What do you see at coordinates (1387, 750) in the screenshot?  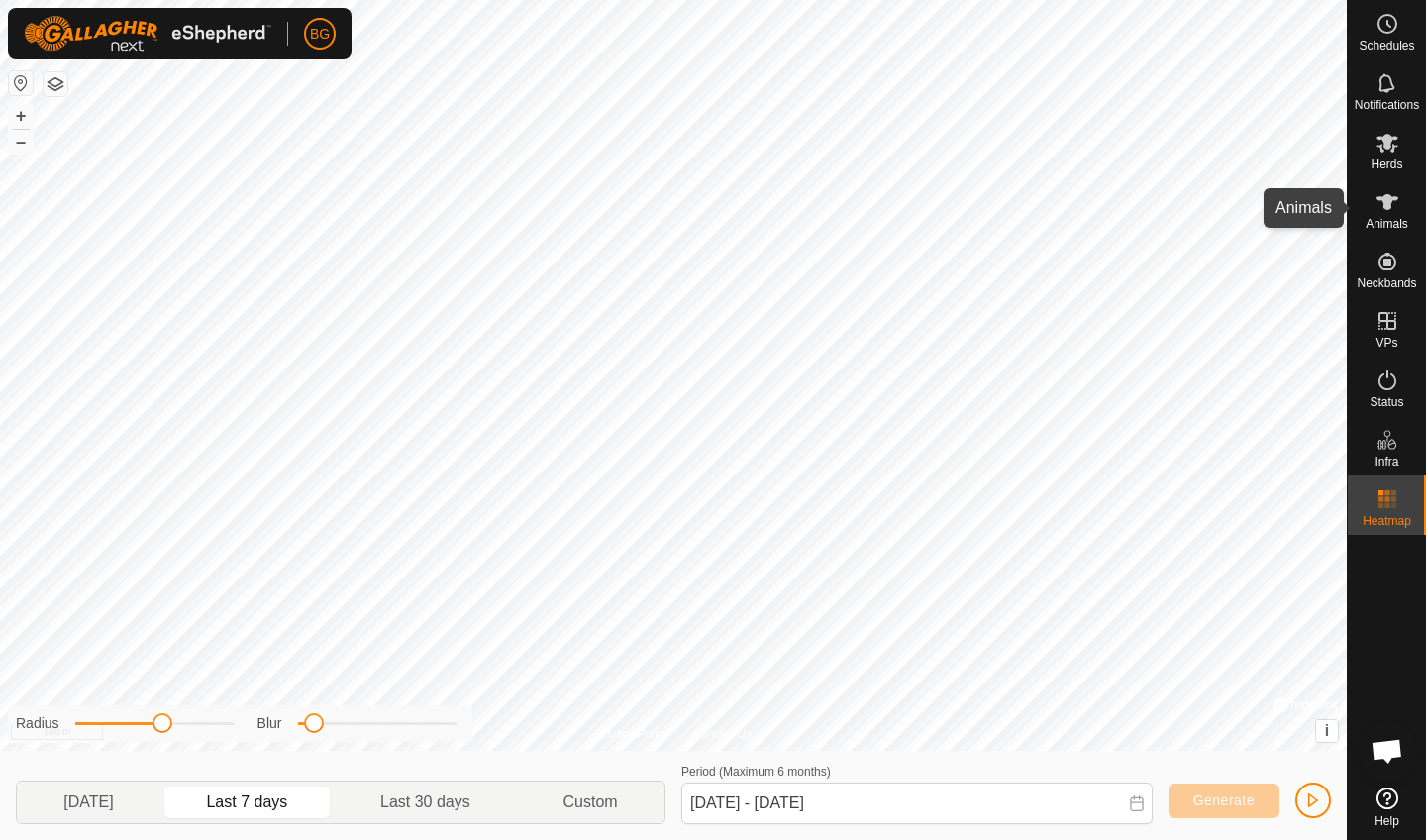 I see `a: Open chat` at bounding box center [1387, 750].